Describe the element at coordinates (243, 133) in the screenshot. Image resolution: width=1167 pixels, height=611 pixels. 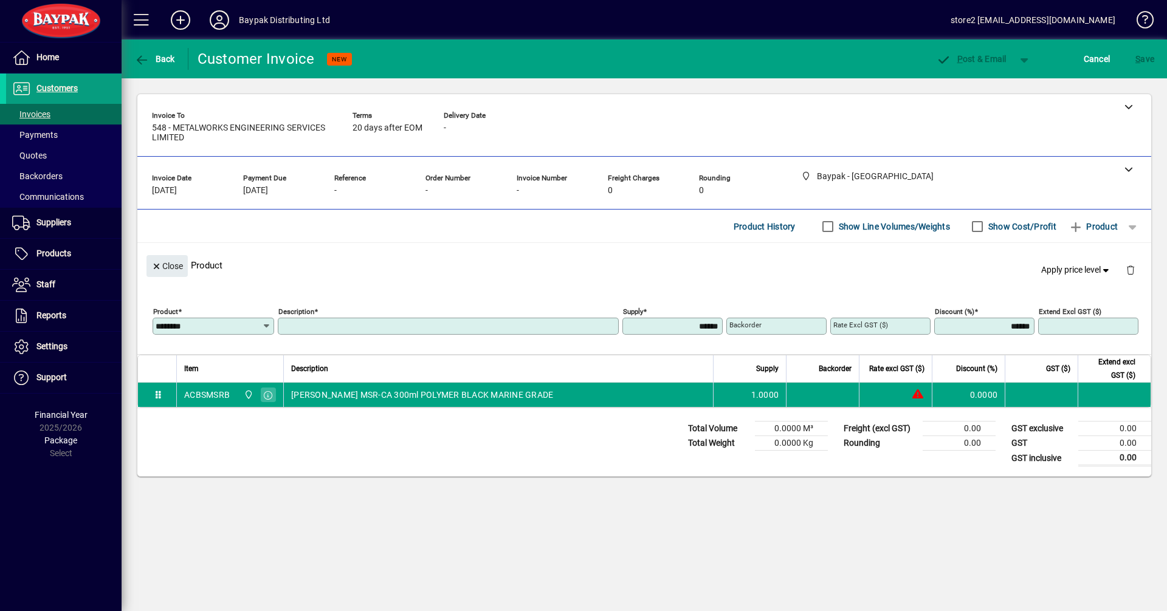
I see `span: 548 - METALWORKS ENGINEERING SERVICES LIMITED` at that location.